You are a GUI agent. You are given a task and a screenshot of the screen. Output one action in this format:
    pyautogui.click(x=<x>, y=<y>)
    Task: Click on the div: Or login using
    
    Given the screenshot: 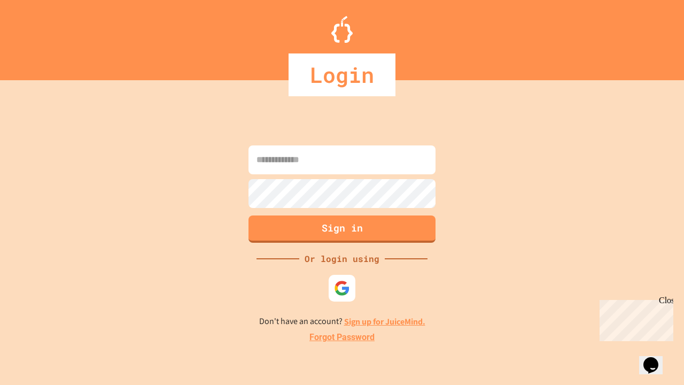 What is the action you would take?
    pyautogui.click(x=342, y=259)
    